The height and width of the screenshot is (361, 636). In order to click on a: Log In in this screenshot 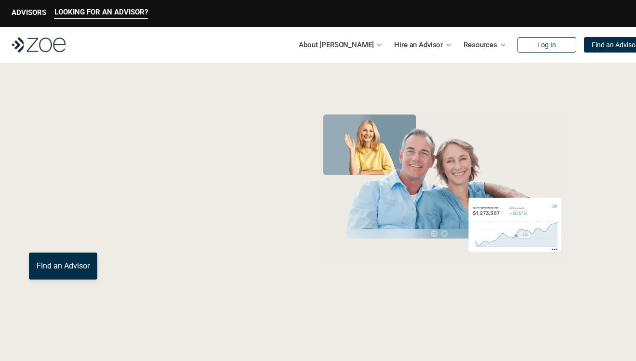, I will do `click(547, 45)`.